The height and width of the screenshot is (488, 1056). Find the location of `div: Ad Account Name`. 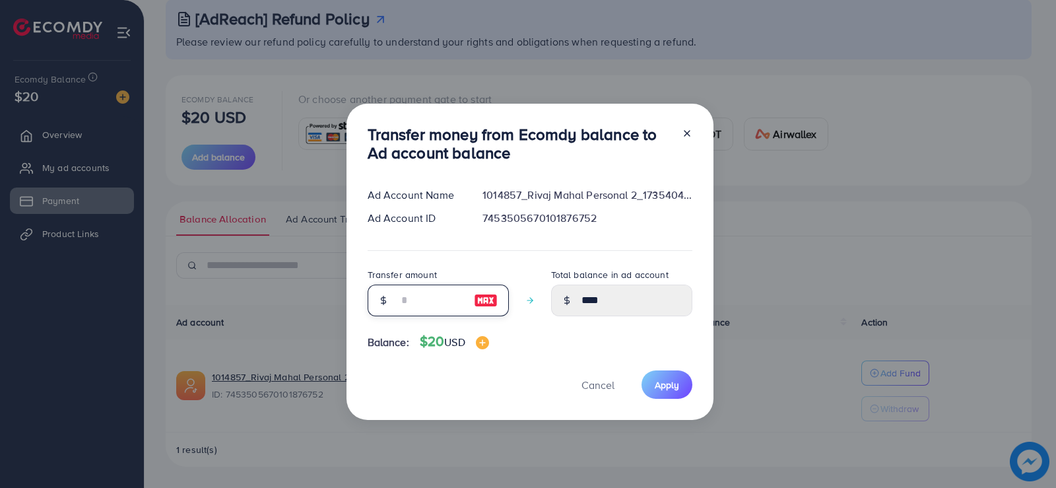

div: Ad Account Name is located at coordinates (414, 195).